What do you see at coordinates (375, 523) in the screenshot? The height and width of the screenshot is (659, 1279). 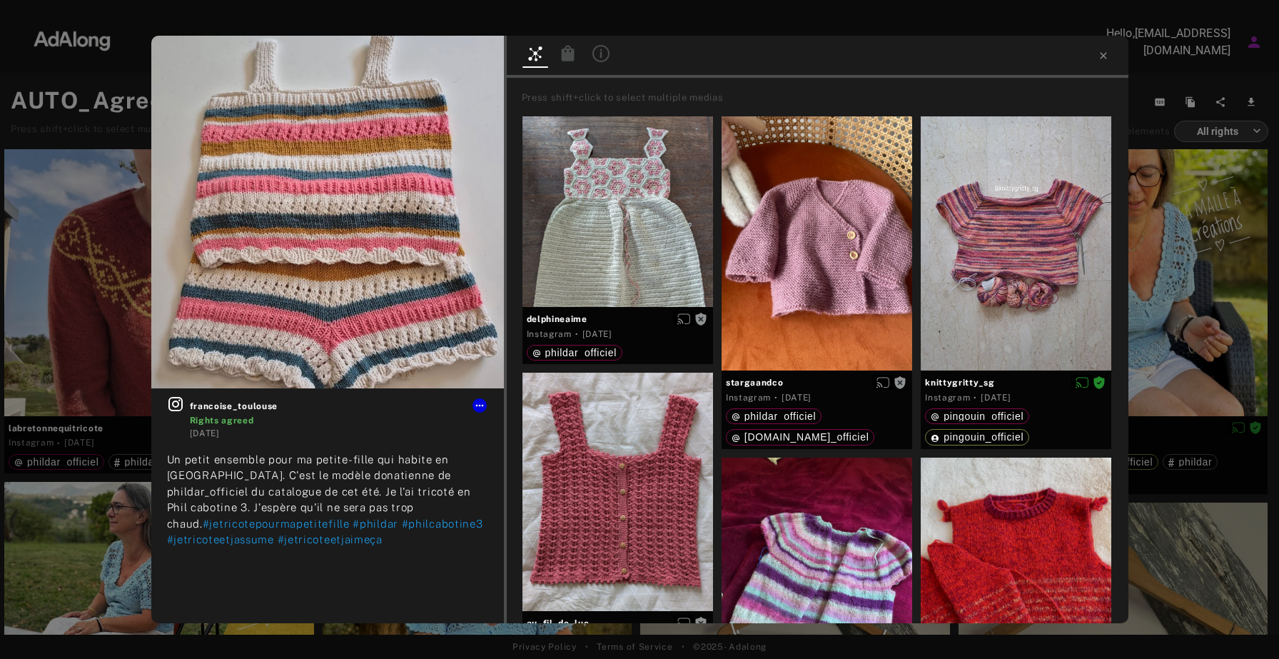 I see `span: #phildar` at bounding box center [375, 523].